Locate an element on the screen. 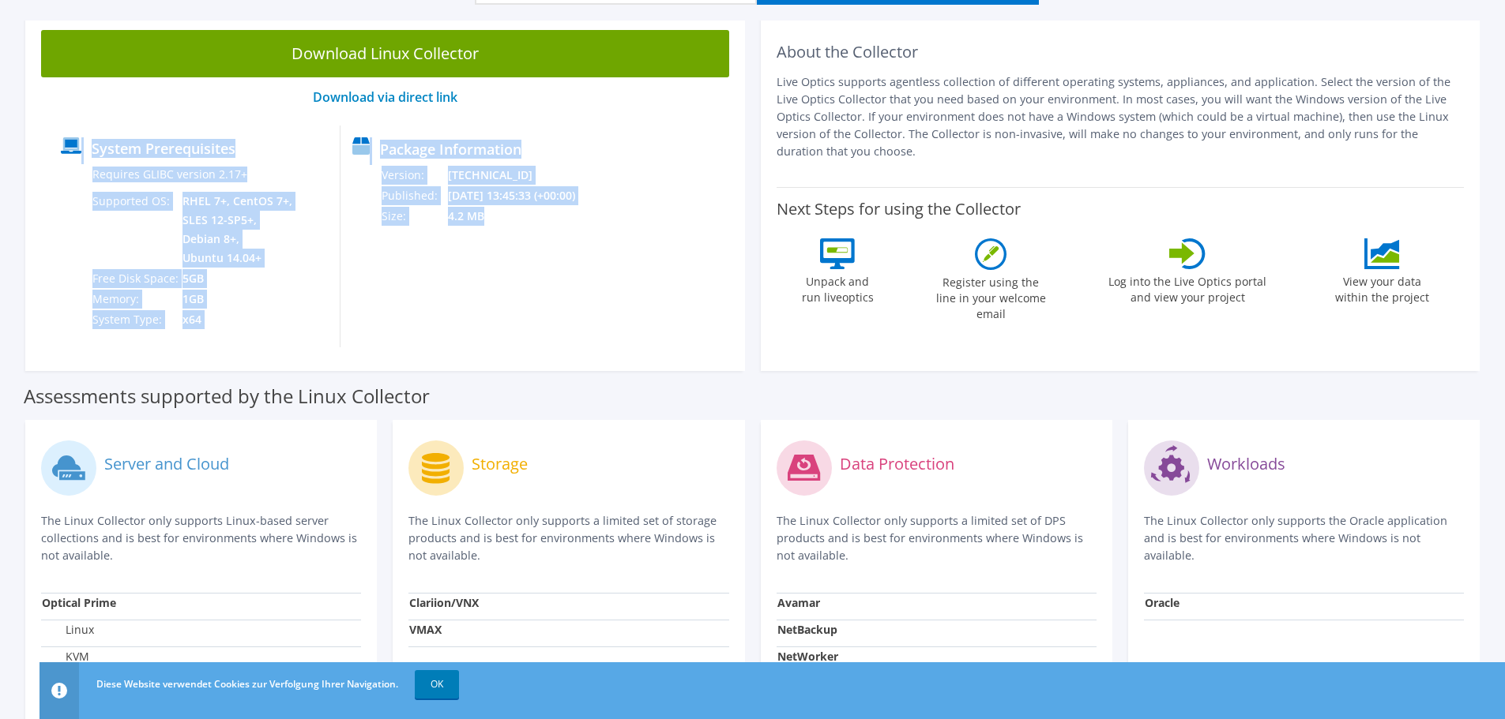 This screenshot has height=719, width=1505. label: System Prerequisites is located at coordinates (163, 148).